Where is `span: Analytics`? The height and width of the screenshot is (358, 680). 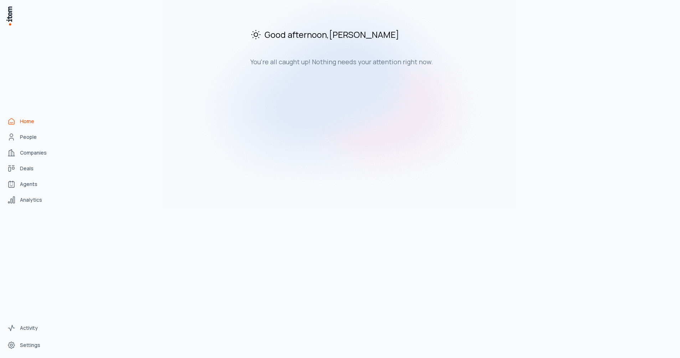
span: Analytics is located at coordinates (31, 200).